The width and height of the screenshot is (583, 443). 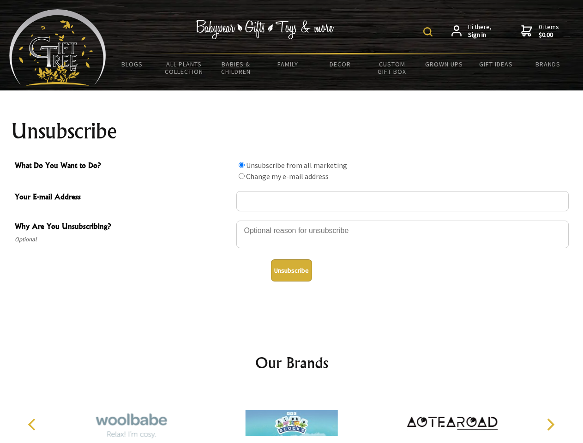 I want to click on h1: Unsubscribe, so click(x=292, y=131).